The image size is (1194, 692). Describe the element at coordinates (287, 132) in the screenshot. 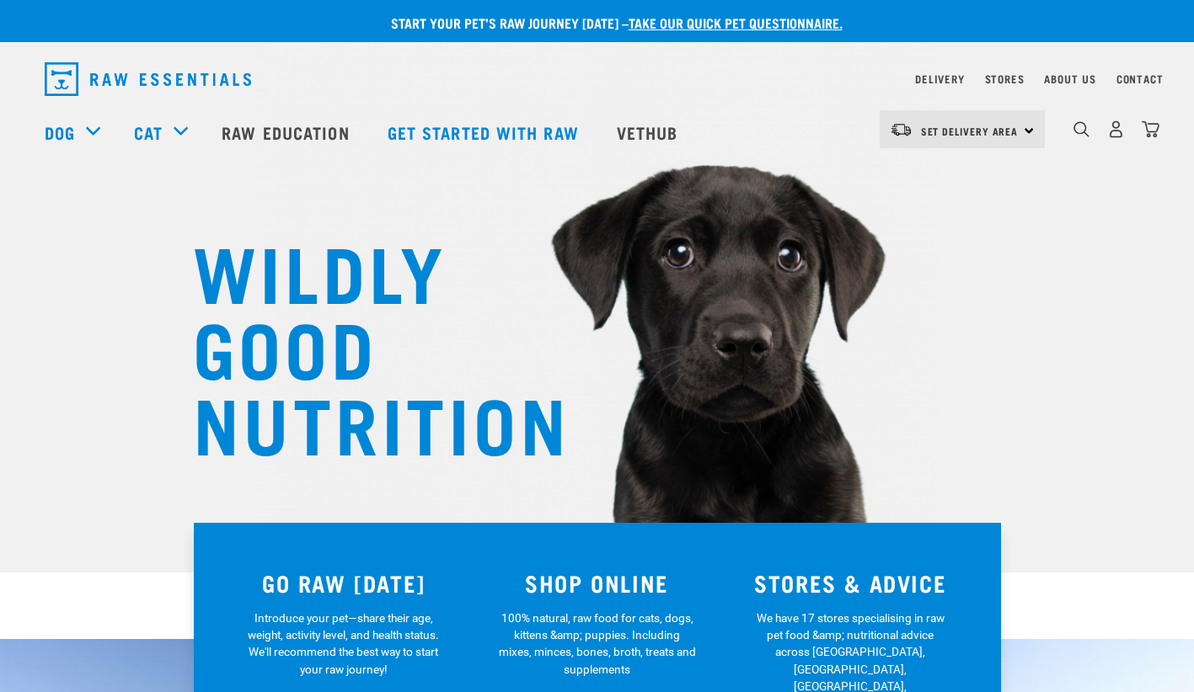

I see `a: Raw Education` at that location.